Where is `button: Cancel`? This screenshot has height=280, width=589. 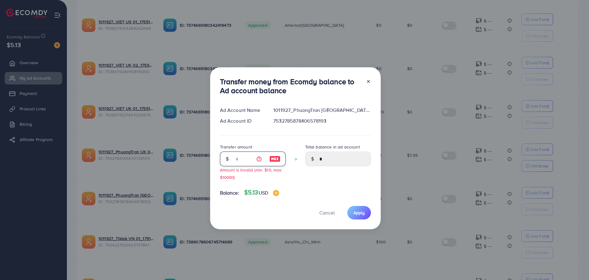
button: Cancel is located at coordinates (327, 212).